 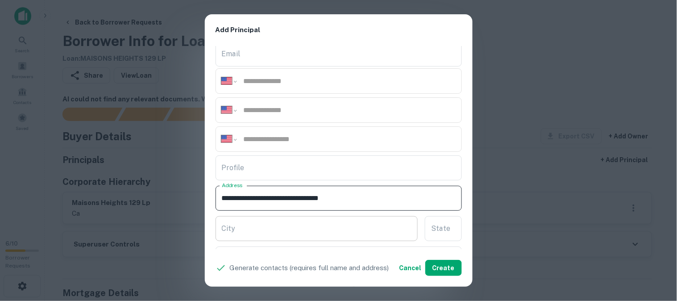 What do you see at coordinates (338, 30) in the screenshot?
I see `h2: Add Principal` at bounding box center [338, 30].